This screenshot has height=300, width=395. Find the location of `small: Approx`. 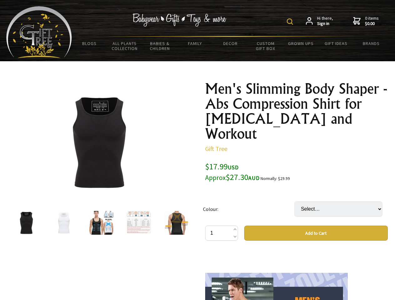

small: Approx is located at coordinates (216, 178).